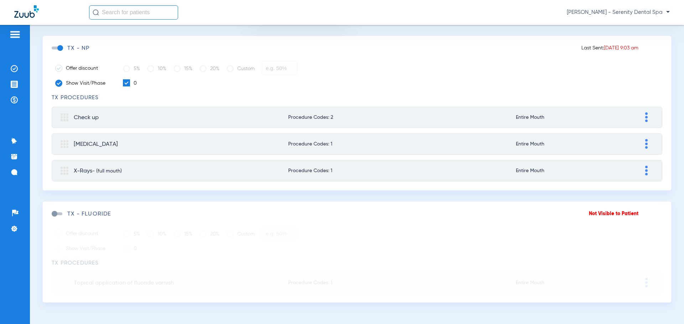  What do you see at coordinates (98, 171) in the screenshot?
I see `span: X-Rays` at bounding box center [98, 171].